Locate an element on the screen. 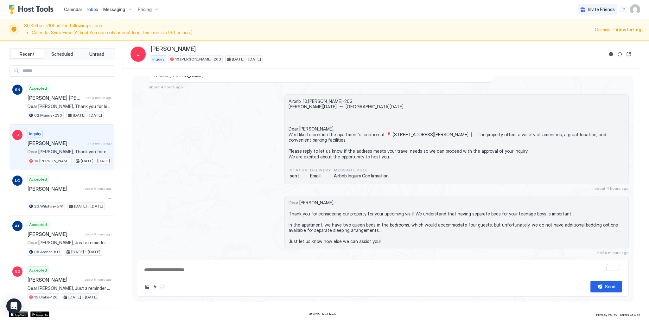  span: Dismiss is located at coordinates (603, 29).